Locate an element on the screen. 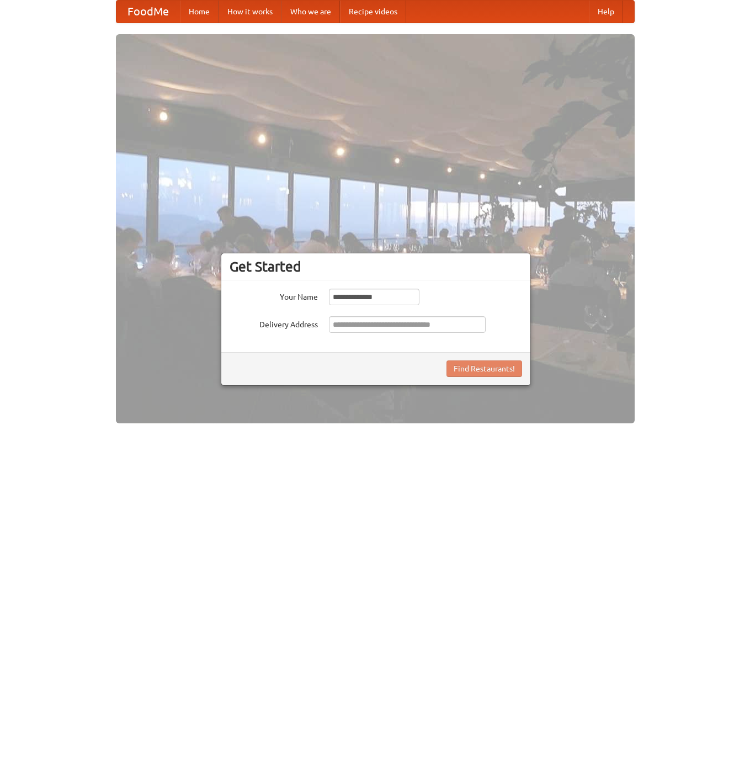  a: Who we are is located at coordinates (311, 12).